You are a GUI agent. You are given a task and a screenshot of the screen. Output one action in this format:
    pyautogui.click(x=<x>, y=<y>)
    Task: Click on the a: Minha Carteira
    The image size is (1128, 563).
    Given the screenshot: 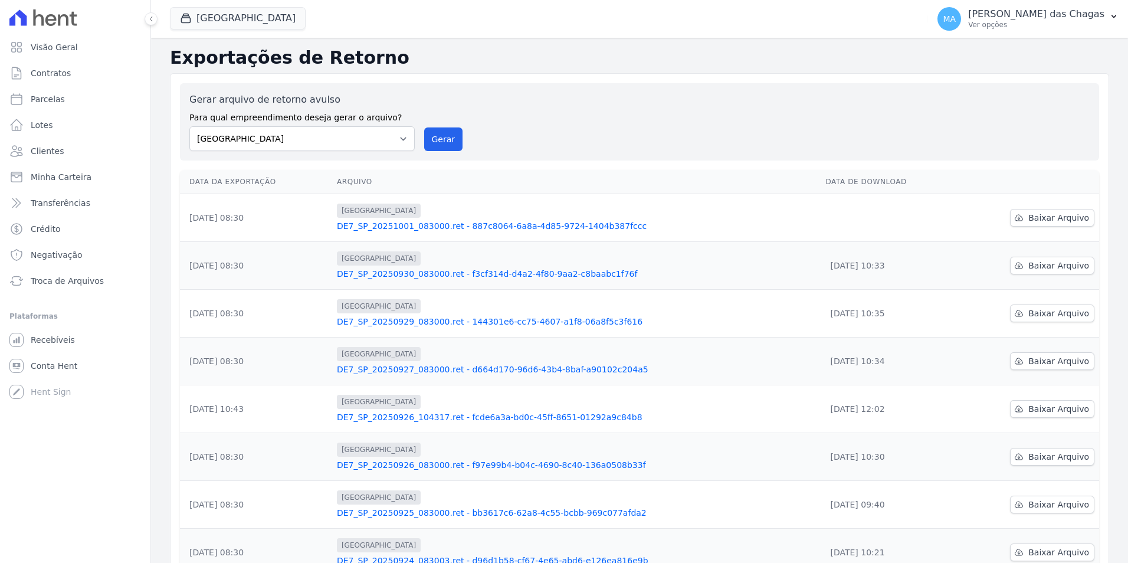 What is the action you would take?
    pyautogui.click(x=75, y=177)
    